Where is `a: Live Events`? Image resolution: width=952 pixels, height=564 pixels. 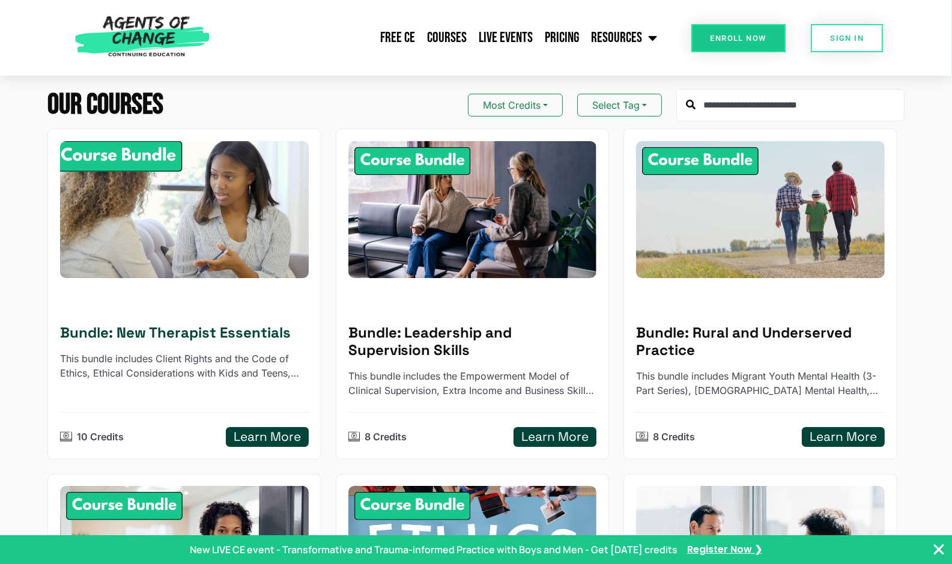 a: Live Events is located at coordinates (506, 38).